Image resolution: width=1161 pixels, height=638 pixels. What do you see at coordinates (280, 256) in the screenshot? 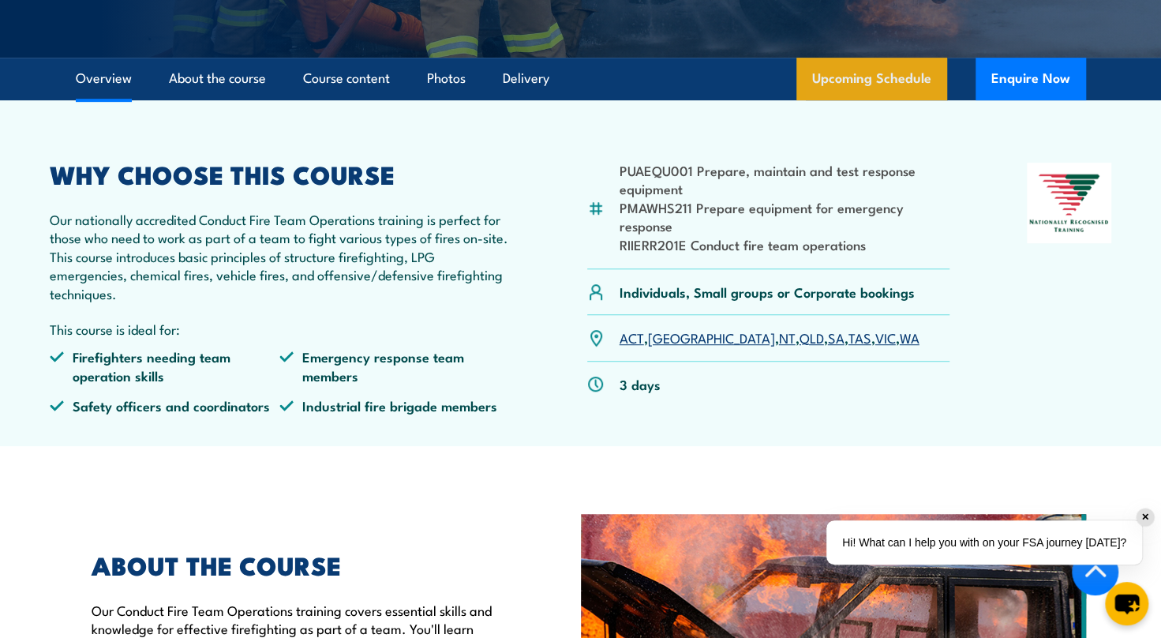
I see `p: Our nationally accredited Conduct Fire Team Operations training is perfect for those who need to ...` at bounding box center [280, 256].